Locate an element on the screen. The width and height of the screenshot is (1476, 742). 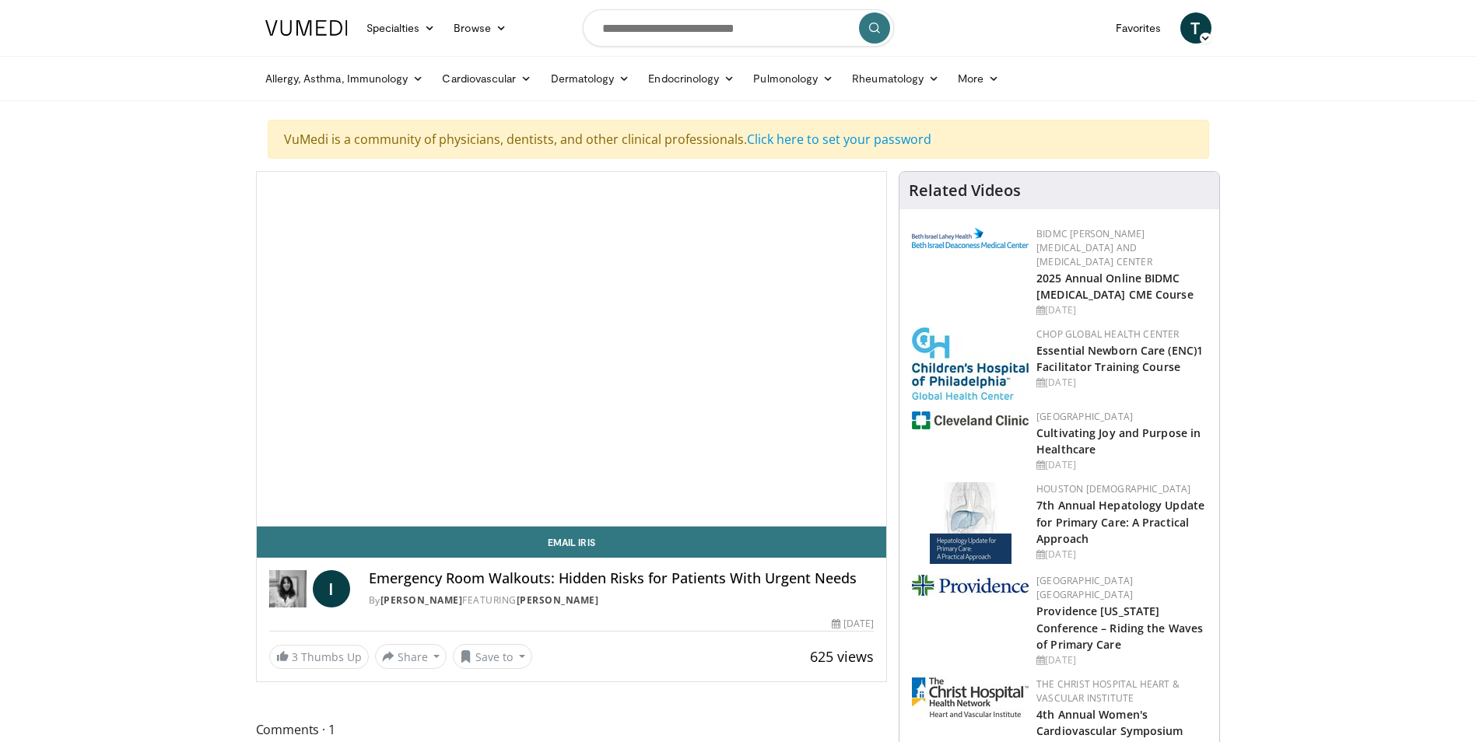
a: Essential Newborn Care (ENC)1 Facilitator Training Course is located at coordinates (1120, 359).